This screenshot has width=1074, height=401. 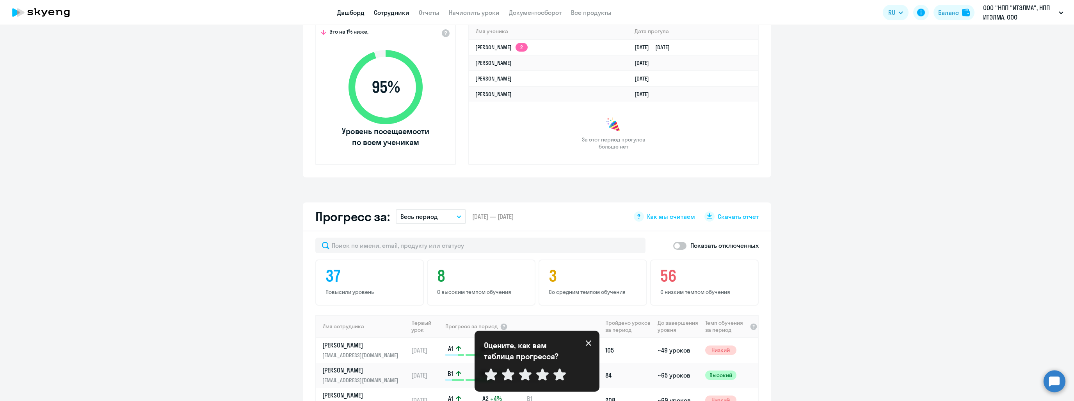 What do you see at coordinates (419, 216) in the screenshot?
I see `p: Весь период` at bounding box center [419, 216].